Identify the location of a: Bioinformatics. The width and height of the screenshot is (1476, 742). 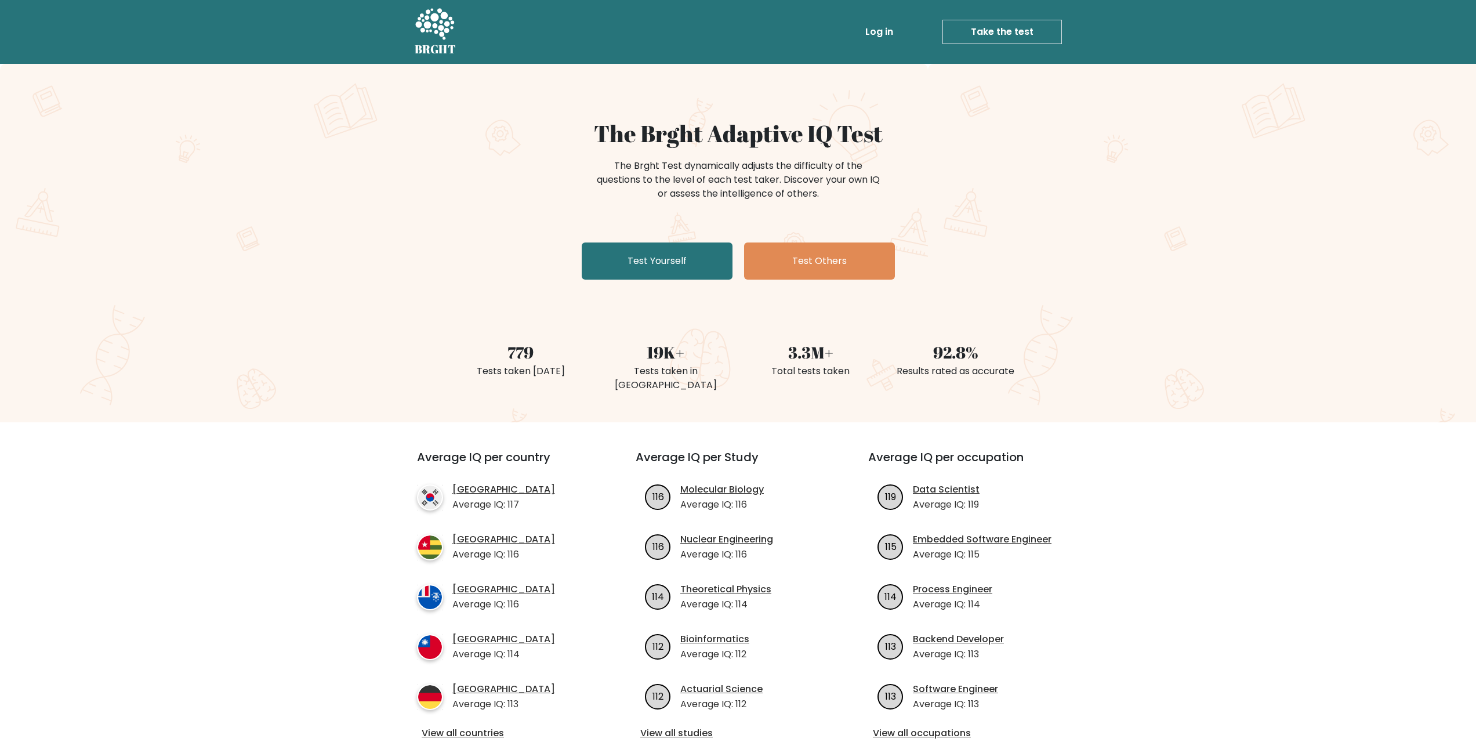
(715, 639).